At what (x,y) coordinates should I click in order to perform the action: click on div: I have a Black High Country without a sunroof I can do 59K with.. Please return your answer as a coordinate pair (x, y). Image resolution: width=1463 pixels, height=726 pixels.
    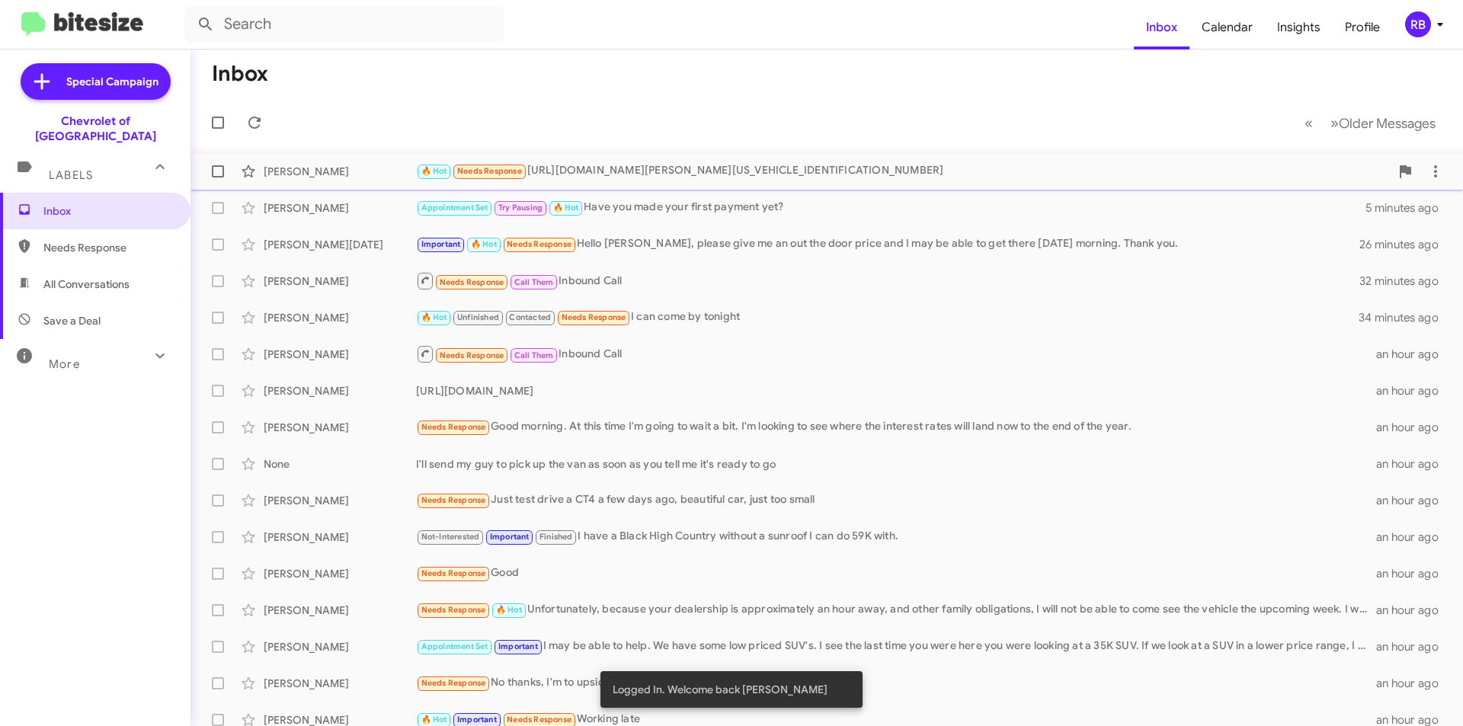
    Looking at the image, I should click on (896, 536).